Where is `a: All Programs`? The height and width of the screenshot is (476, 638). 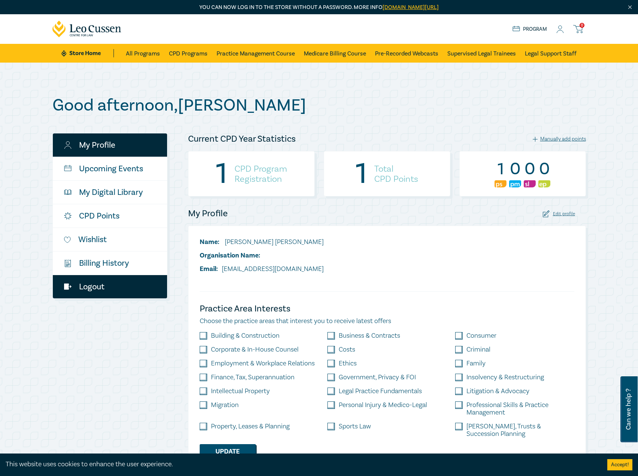
a: All Programs is located at coordinates (143, 53).